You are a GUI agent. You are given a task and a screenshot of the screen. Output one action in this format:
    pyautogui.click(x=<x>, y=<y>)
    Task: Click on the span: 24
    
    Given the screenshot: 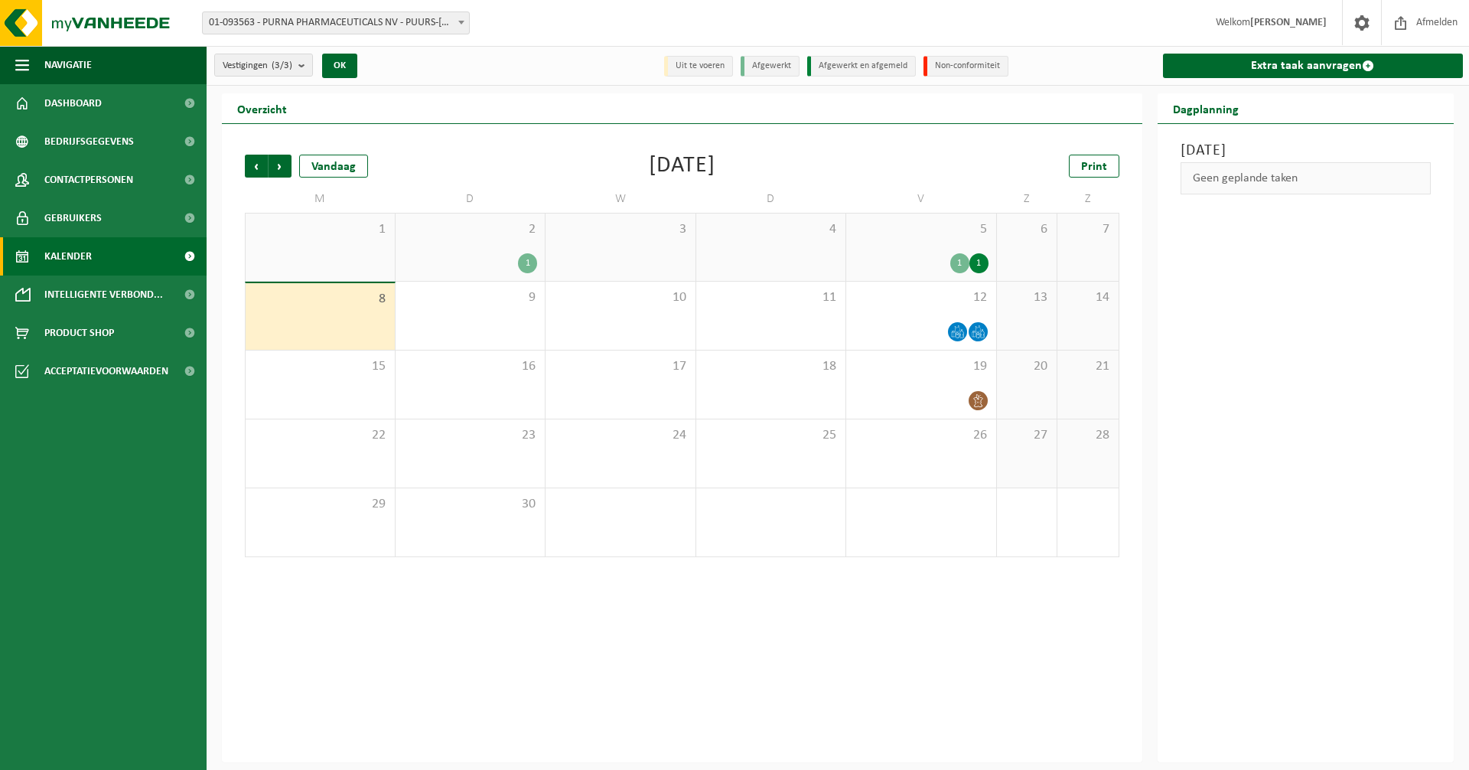 What is the action you would take?
    pyautogui.click(x=621, y=435)
    